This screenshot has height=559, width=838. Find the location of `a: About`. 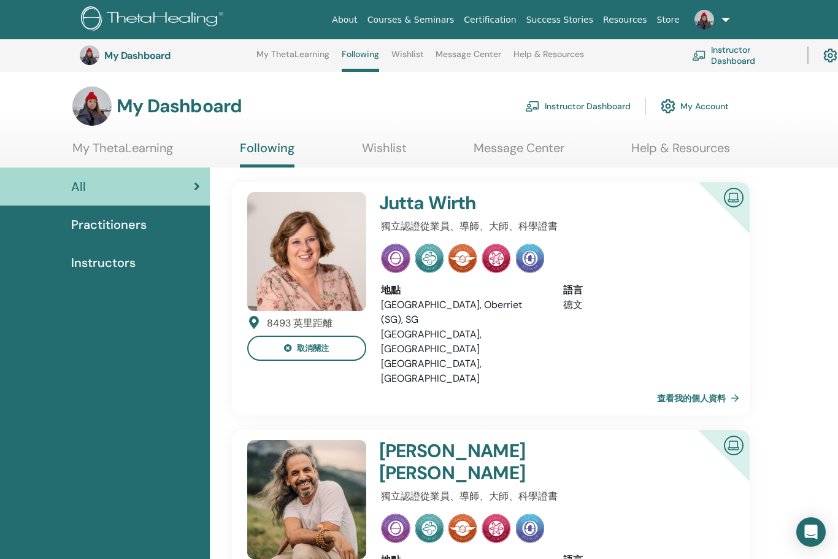

a: About is located at coordinates (344, 20).